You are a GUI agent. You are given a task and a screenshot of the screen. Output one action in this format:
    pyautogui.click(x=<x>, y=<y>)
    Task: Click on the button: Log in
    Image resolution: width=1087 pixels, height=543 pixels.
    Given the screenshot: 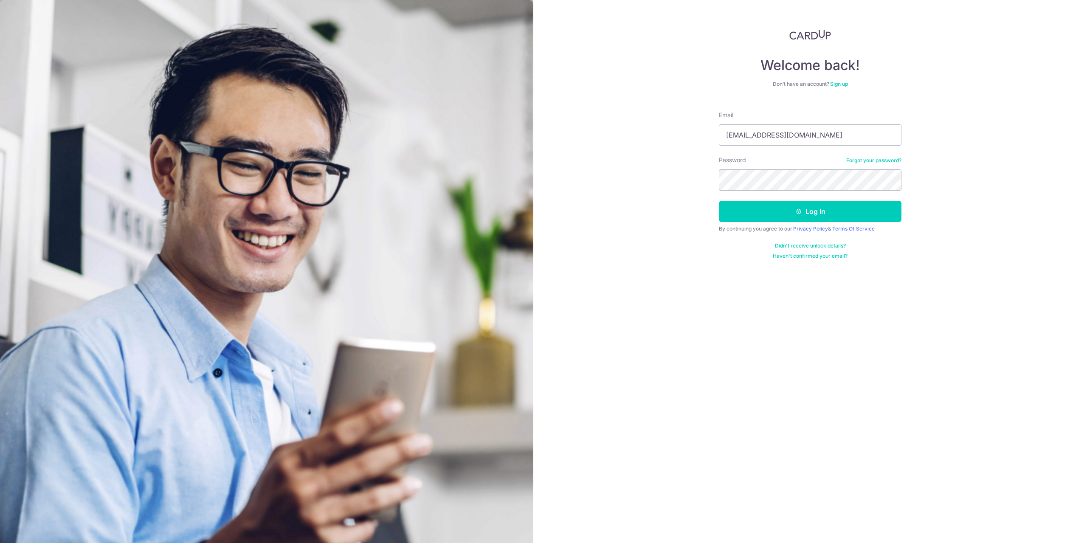 What is the action you would take?
    pyautogui.click(x=810, y=211)
    